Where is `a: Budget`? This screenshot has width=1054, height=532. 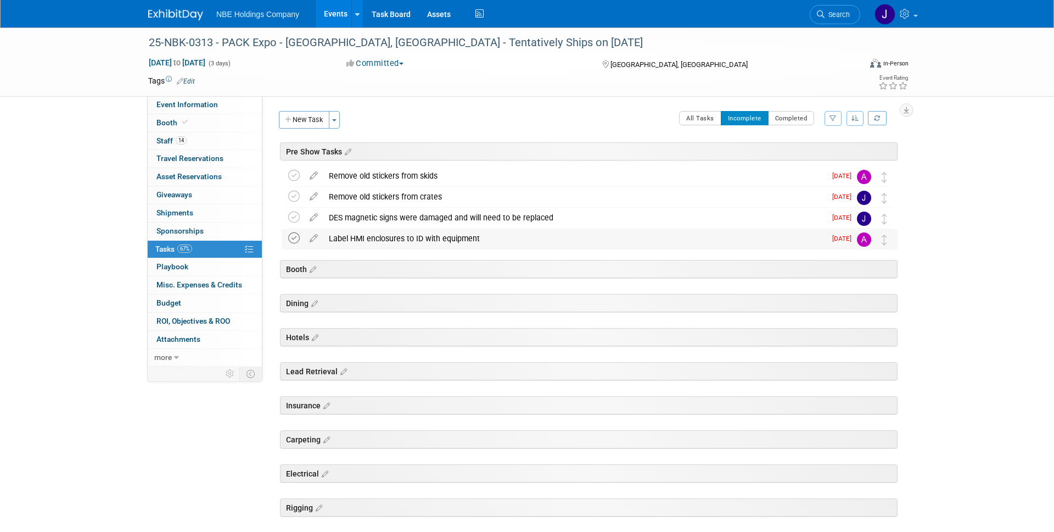
a: Budget is located at coordinates (205, 303).